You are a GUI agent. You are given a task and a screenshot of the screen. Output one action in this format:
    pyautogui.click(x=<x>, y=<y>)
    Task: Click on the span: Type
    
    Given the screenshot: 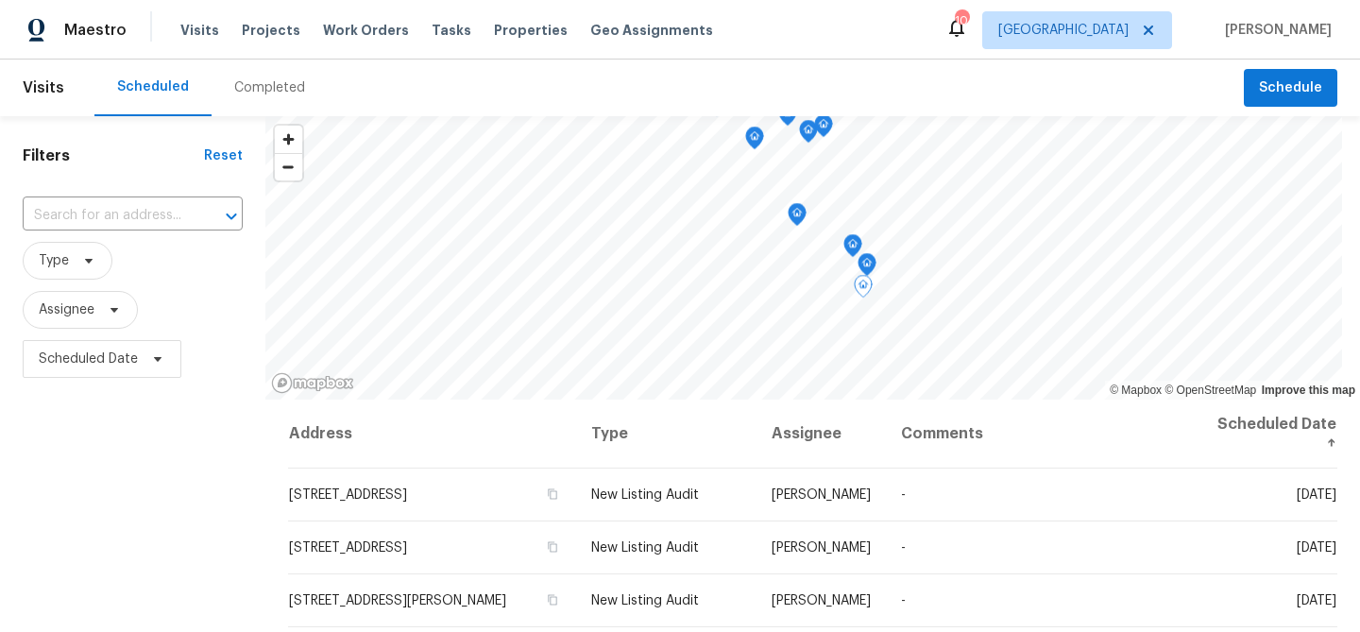 What is the action you would take?
    pyautogui.click(x=54, y=261)
    